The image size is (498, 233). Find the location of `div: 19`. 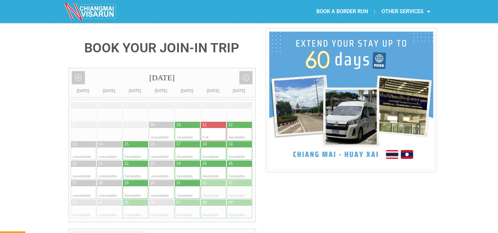

div: 19 is located at coordinates (231, 144).